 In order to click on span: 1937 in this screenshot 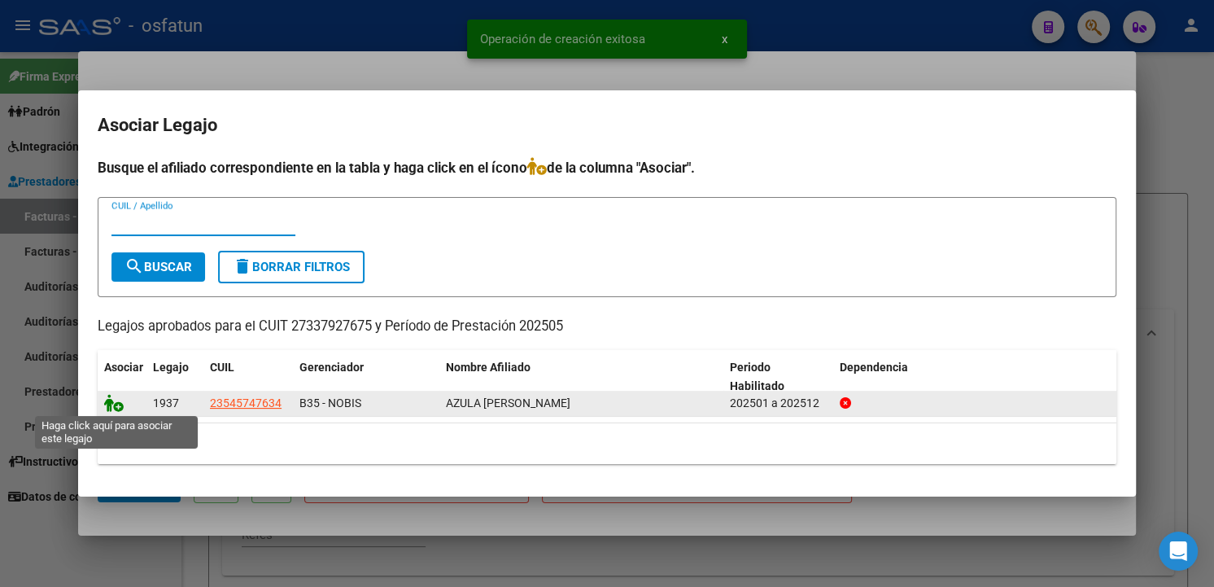, I will do `click(166, 403)`.